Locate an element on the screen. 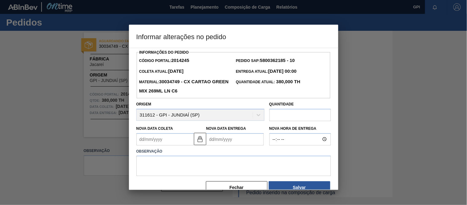  label: Quantidade is located at coordinates (282, 104).